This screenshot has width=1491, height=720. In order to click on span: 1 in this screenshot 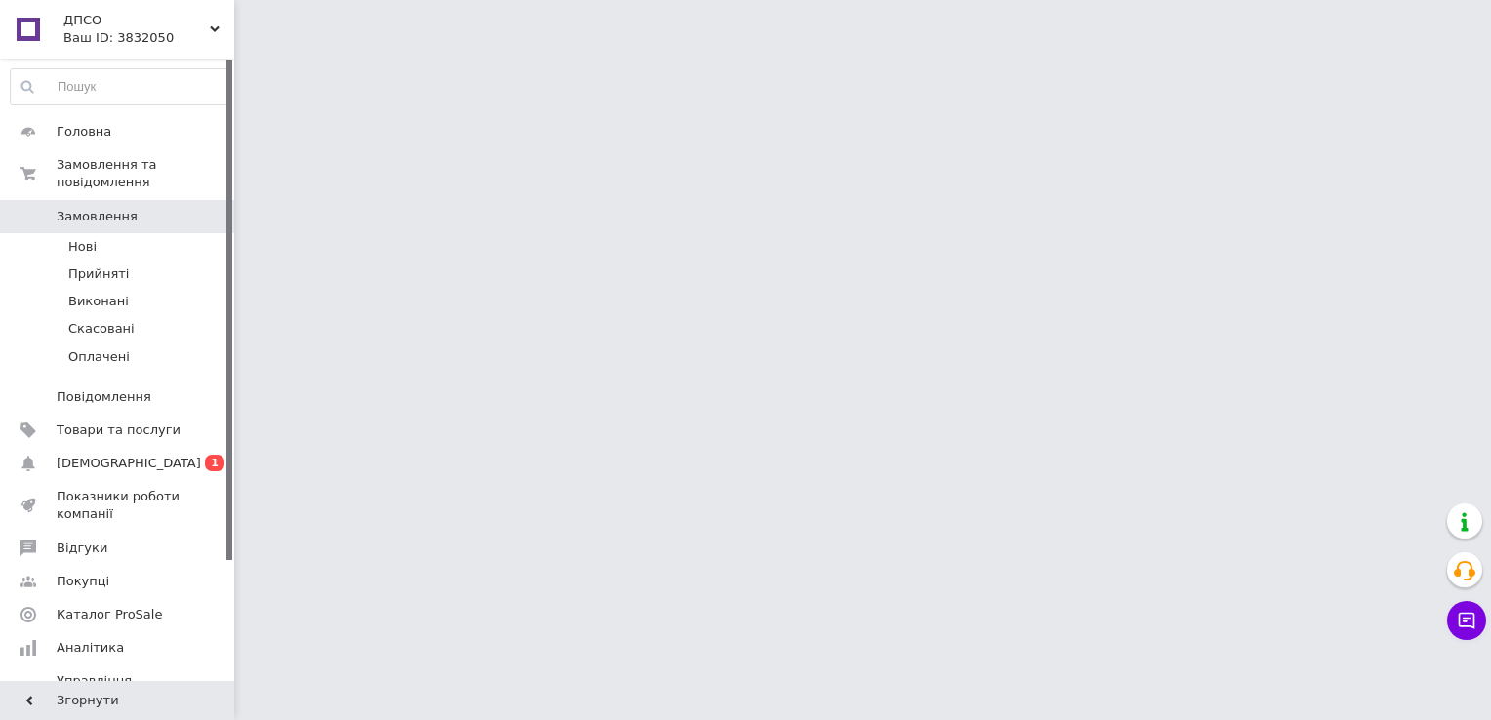, I will do `click(215, 463)`.